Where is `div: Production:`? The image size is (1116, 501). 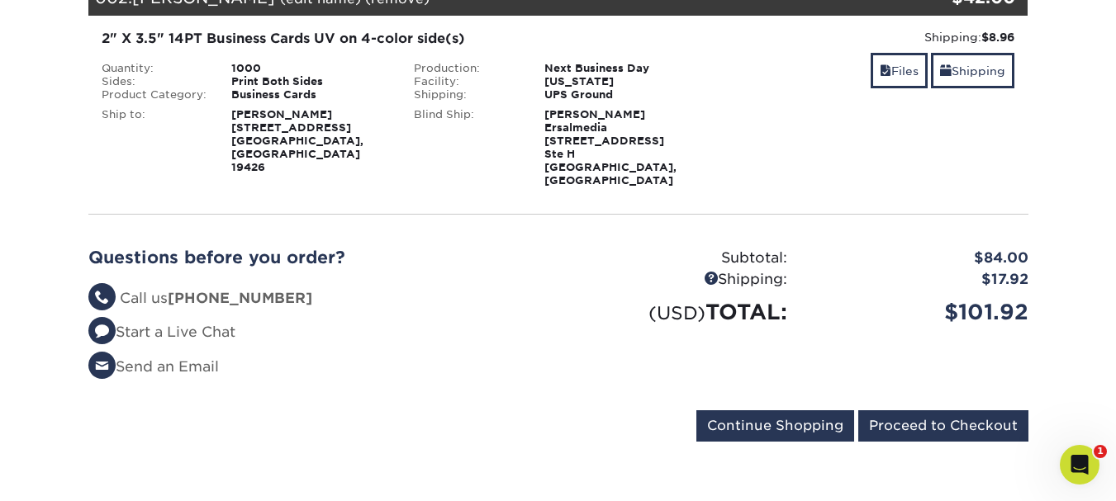 div: Production: is located at coordinates (467, 69).